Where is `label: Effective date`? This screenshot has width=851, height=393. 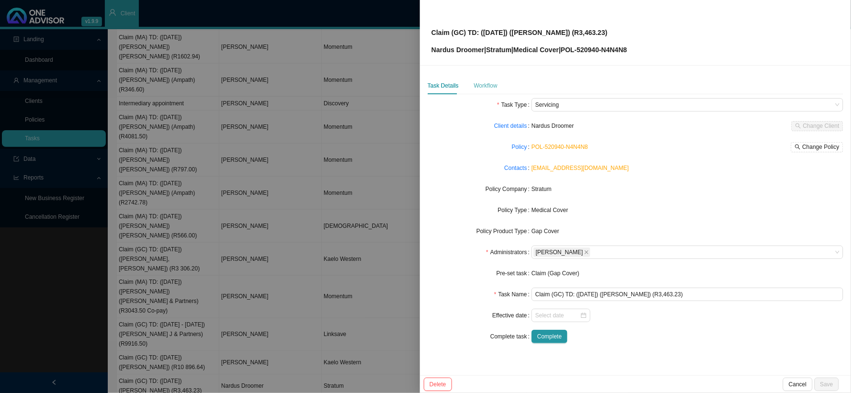 label: Effective date is located at coordinates (512, 316).